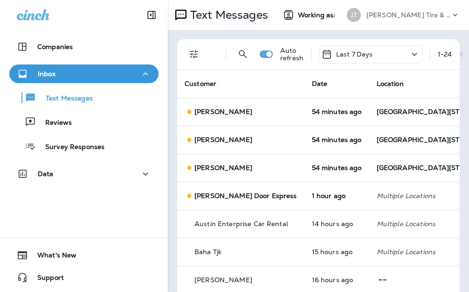  Describe the element at coordinates (55, 47) in the screenshot. I see `p: Companies` at that location.